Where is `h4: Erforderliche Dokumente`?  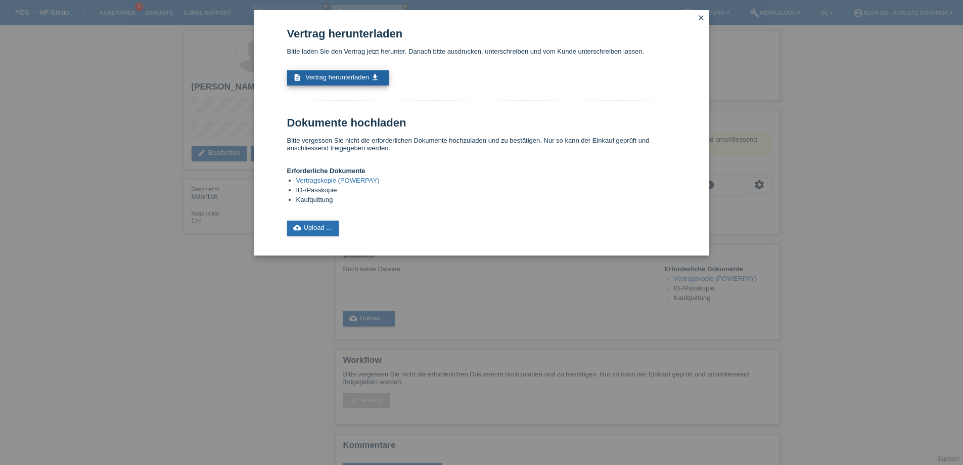 h4: Erforderliche Dokumente is located at coordinates (482, 170).